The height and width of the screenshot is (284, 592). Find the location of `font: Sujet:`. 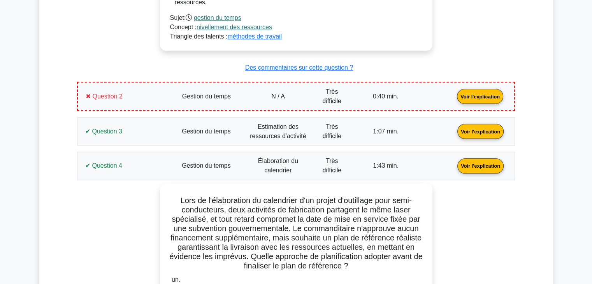

font: Sujet: is located at coordinates (178, 18).